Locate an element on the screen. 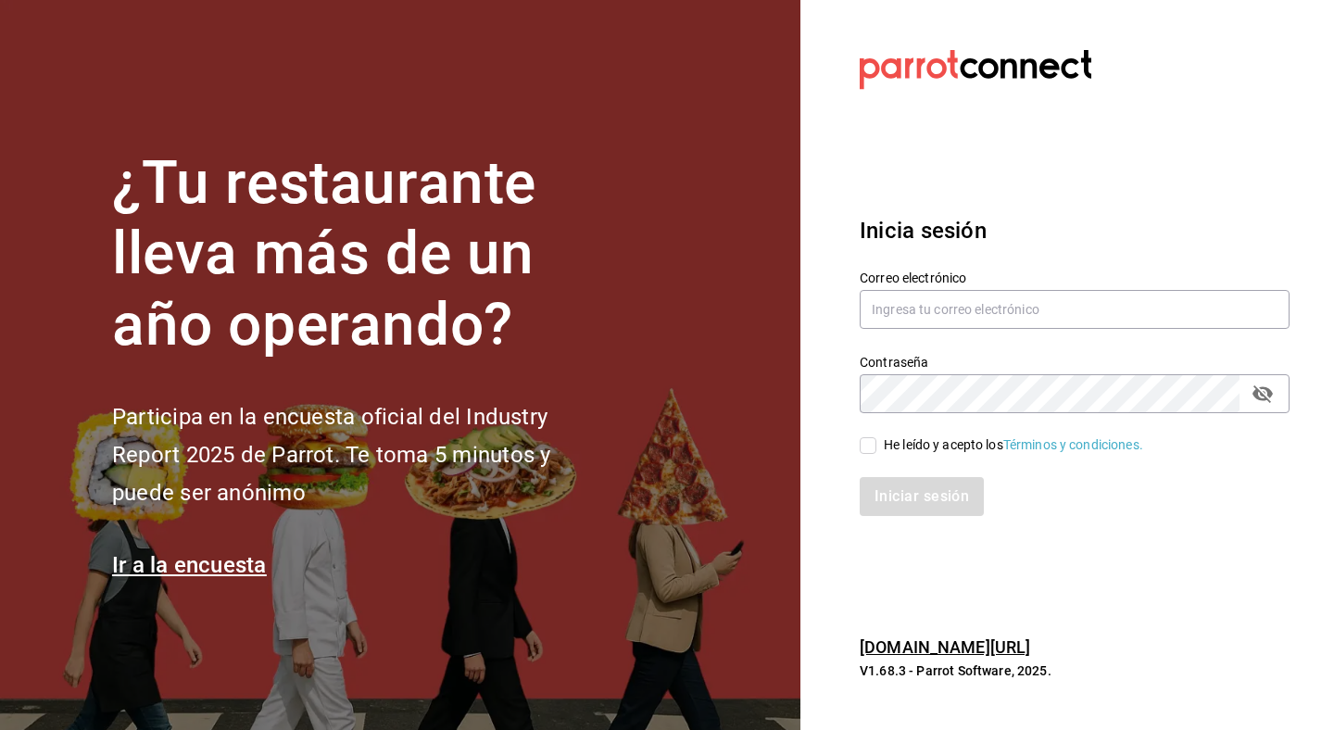 The width and height of the screenshot is (1334, 730). a: Términos y condiciones. is located at coordinates (1073, 445).